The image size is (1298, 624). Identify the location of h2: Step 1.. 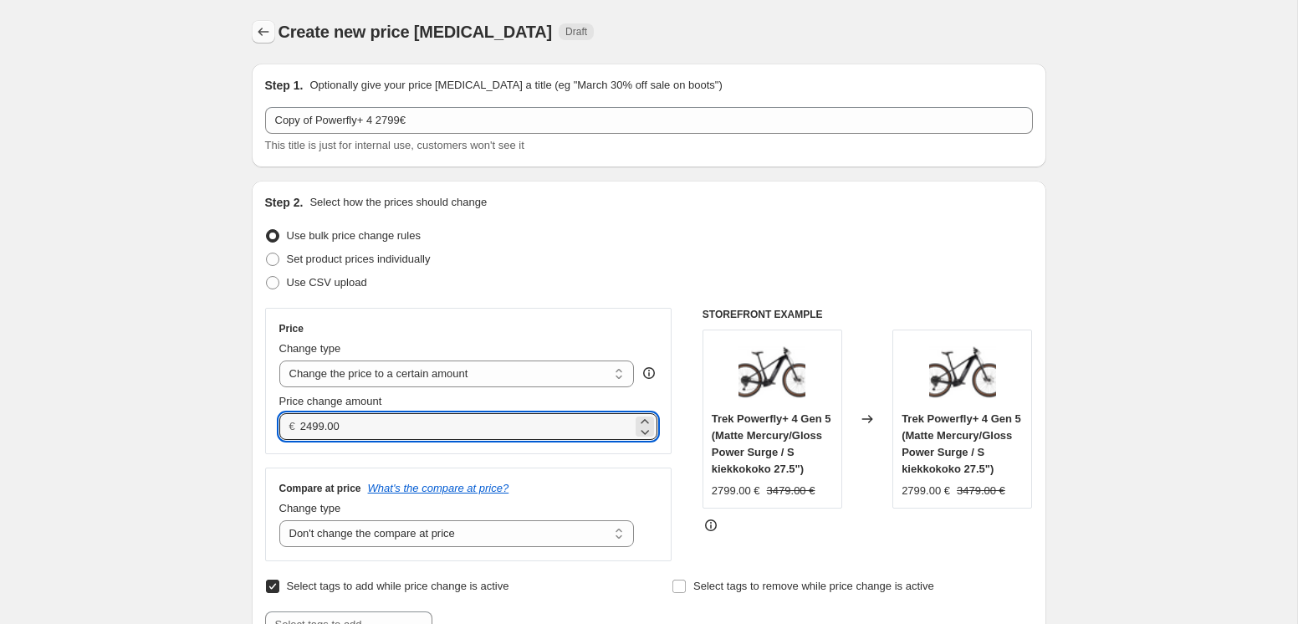
(284, 85).